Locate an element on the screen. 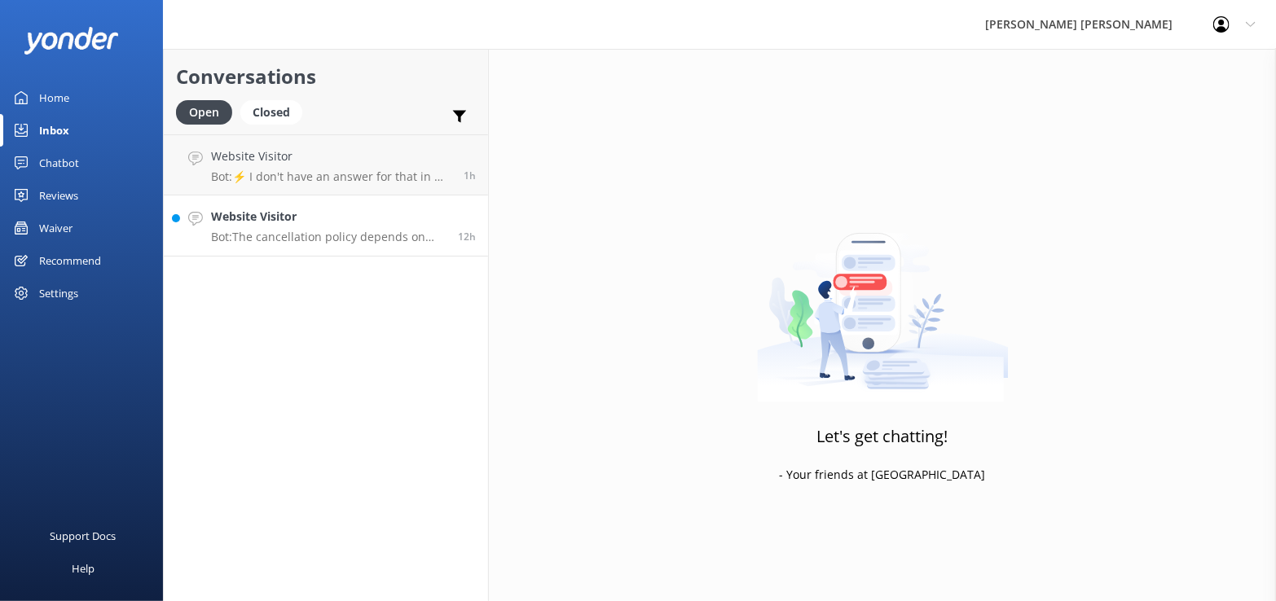  div: Settings is located at coordinates (59, 293).